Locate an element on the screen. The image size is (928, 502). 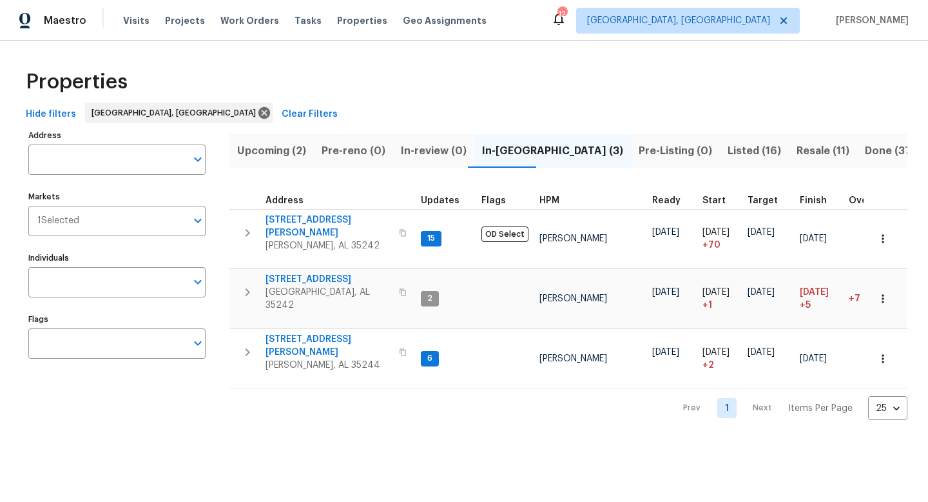
span: Ready is located at coordinates (667, 200).